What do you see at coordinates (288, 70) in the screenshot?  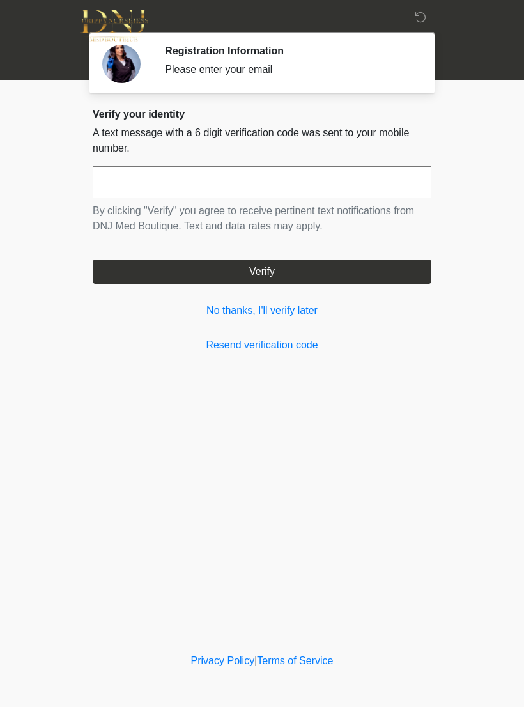 I see `div: Please enter your email` at bounding box center [288, 70].